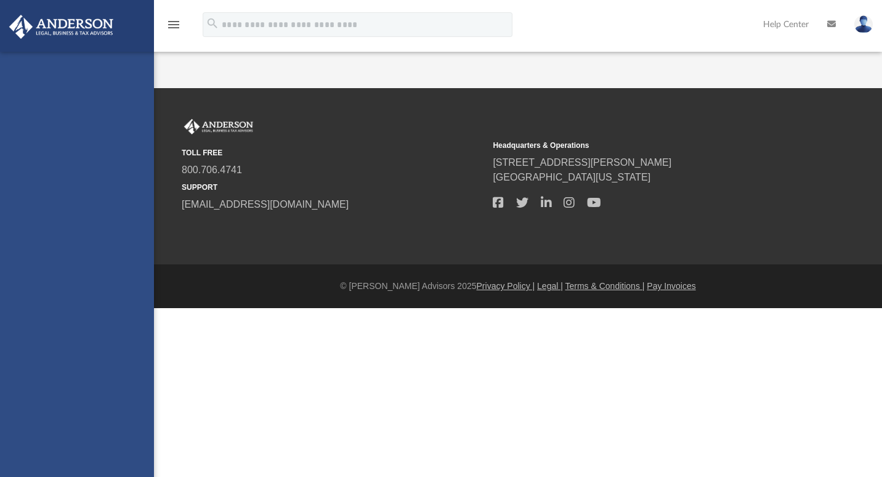 This screenshot has width=882, height=477. Describe the element at coordinates (212, 23) in the screenshot. I see `i: search` at that location.